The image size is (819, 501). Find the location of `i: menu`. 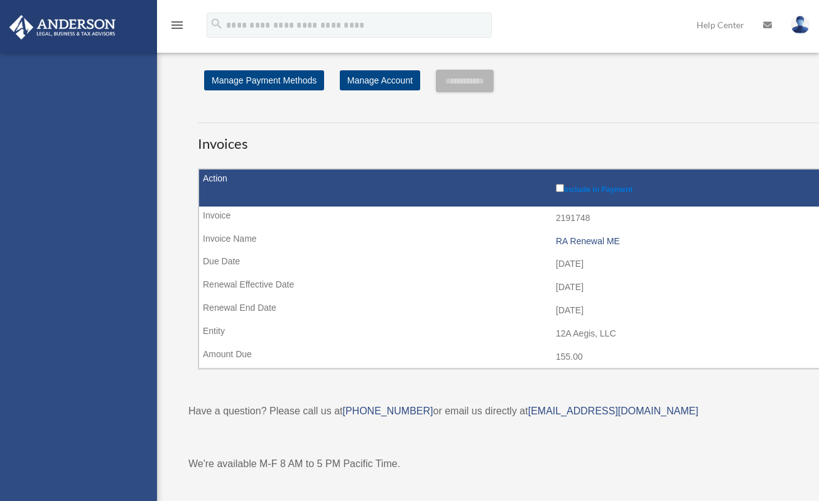

i: menu is located at coordinates (177, 25).